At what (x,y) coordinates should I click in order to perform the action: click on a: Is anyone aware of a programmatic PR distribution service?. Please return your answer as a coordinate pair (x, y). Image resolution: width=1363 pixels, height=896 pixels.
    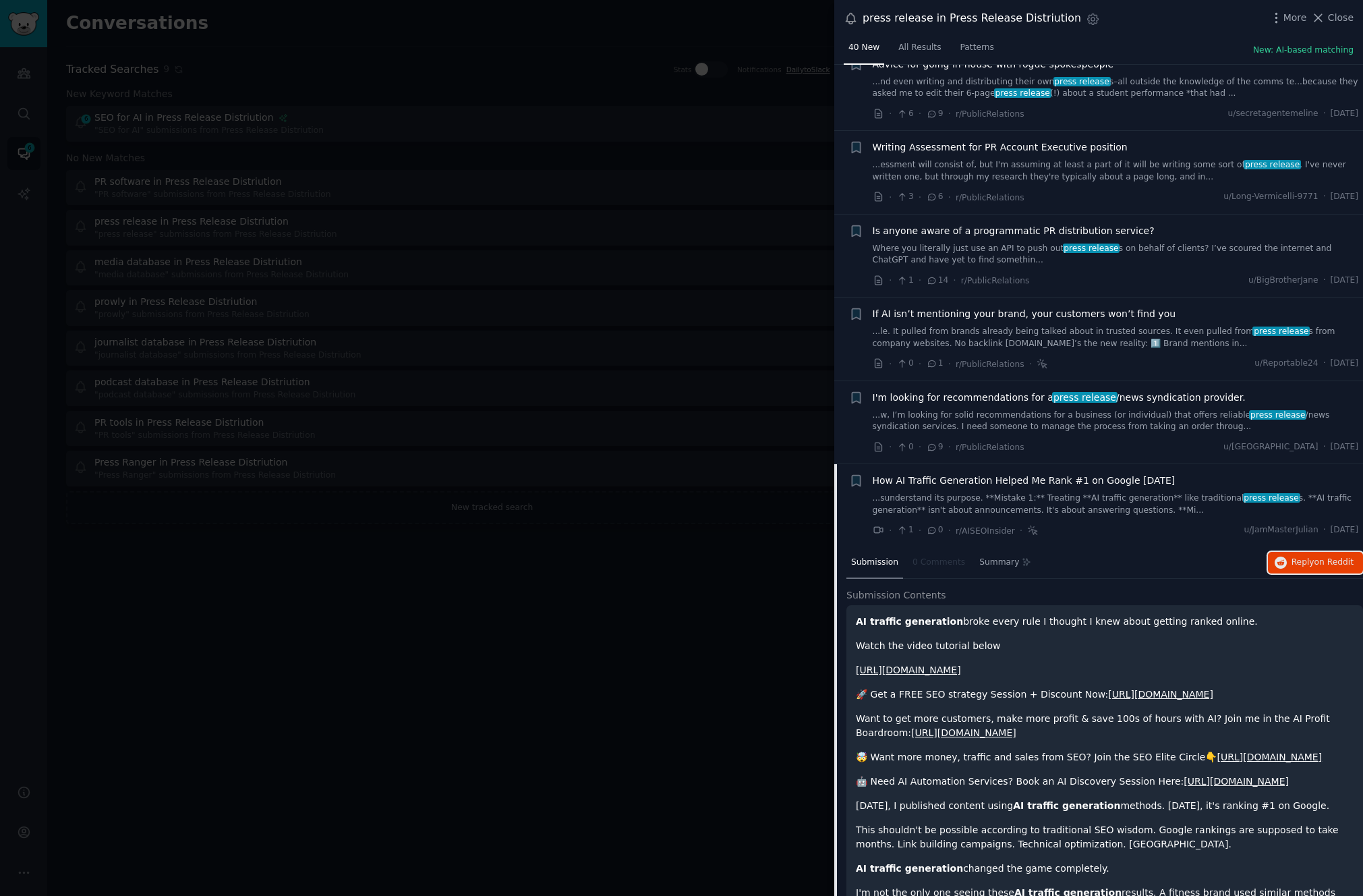
    Looking at the image, I should click on (1013, 231).